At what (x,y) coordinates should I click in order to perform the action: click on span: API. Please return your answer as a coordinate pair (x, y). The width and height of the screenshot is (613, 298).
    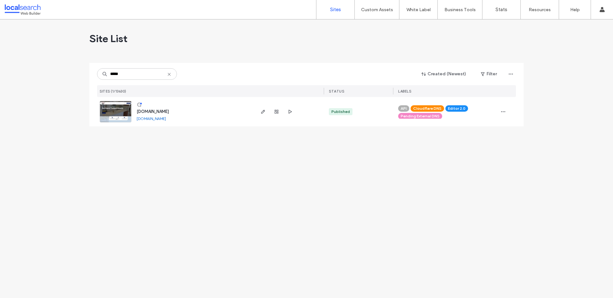
    Looking at the image, I should click on (404, 109).